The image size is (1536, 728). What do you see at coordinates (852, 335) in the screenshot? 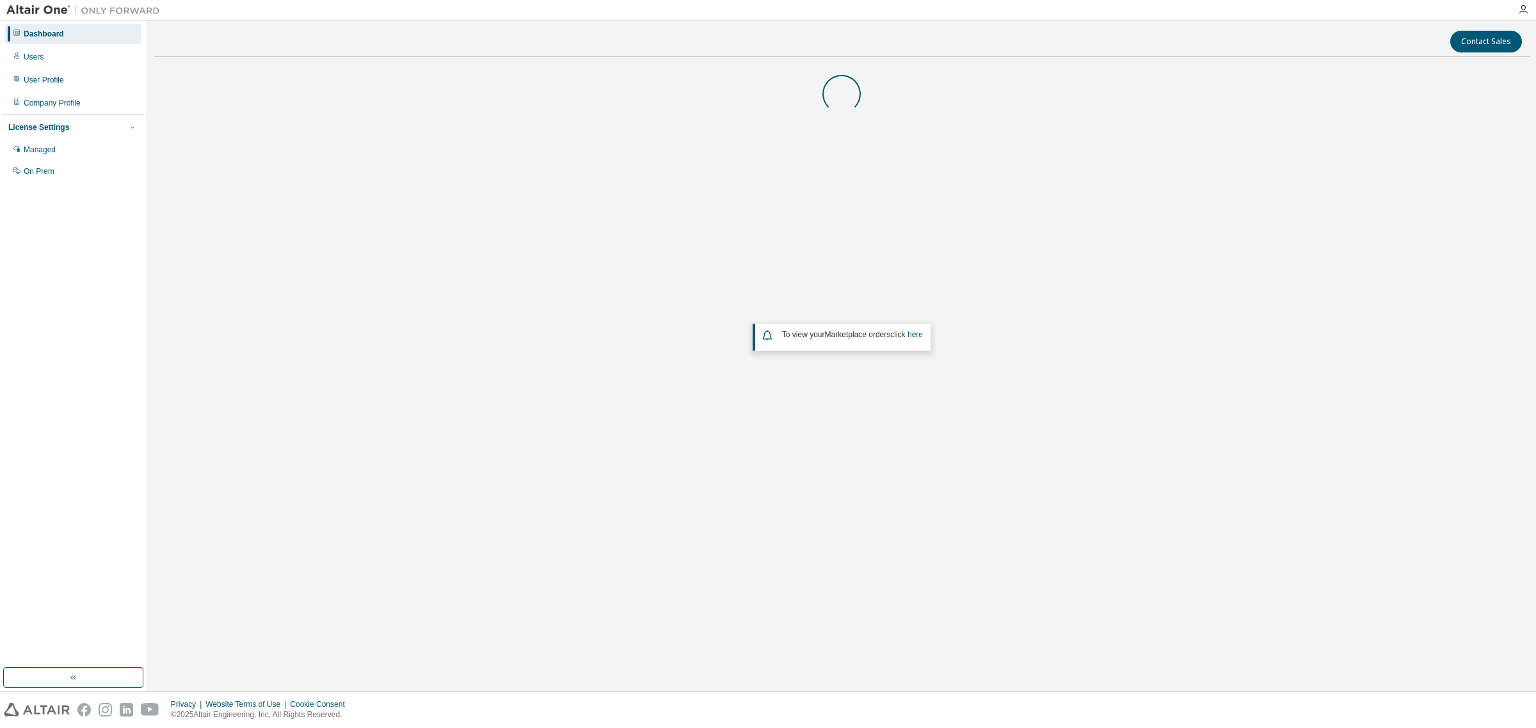
I see `span: To view your click` at bounding box center [852, 335].